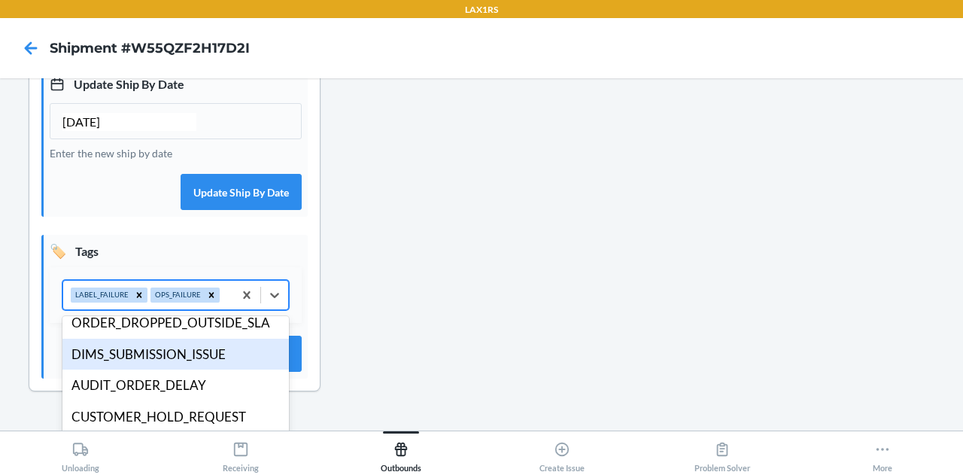 This screenshot has height=475, width=963. I want to click on p: Tags, so click(175, 250).